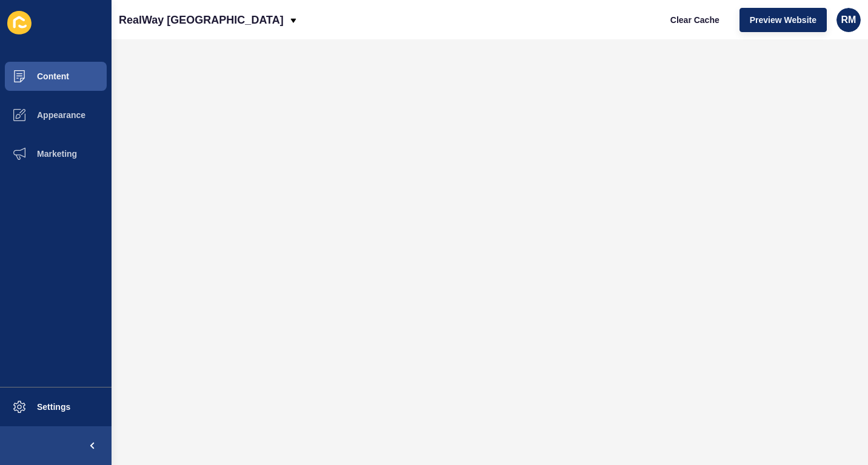 Image resolution: width=868 pixels, height=465 pixels. I want to click on button: Preview Website, so click(783, 20).